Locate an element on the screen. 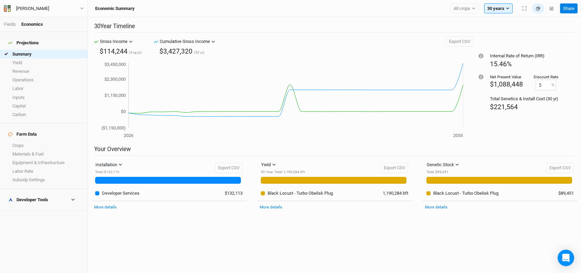  div: Farm Data is located at coordinates (22, 134).